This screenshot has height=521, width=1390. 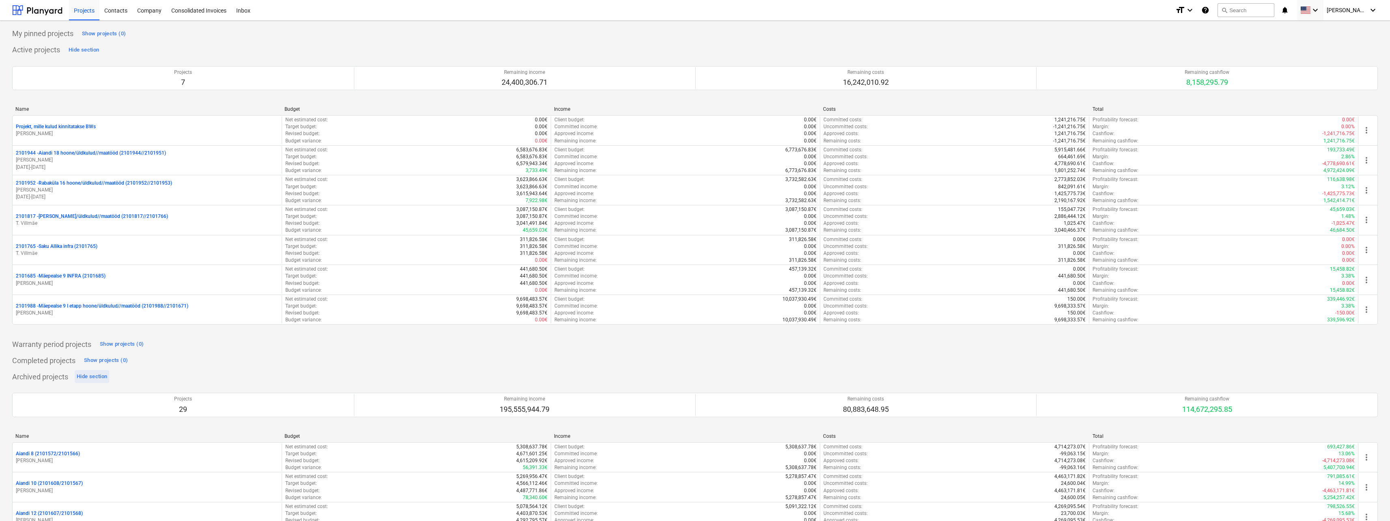 What do you see at coordinates (1342, 209) in the screenshot?
I see `p: 45,659.03€` at bounding box center [1342, 209].